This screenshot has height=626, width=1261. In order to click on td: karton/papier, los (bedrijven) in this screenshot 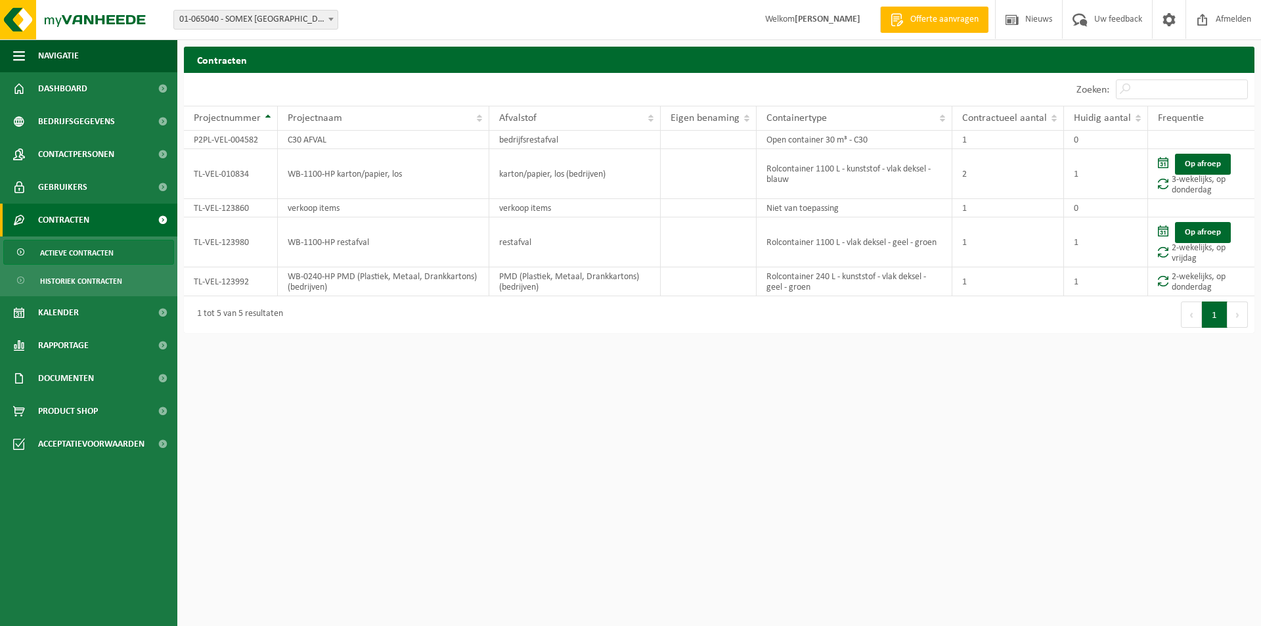, I will do `click(575, 174)`.